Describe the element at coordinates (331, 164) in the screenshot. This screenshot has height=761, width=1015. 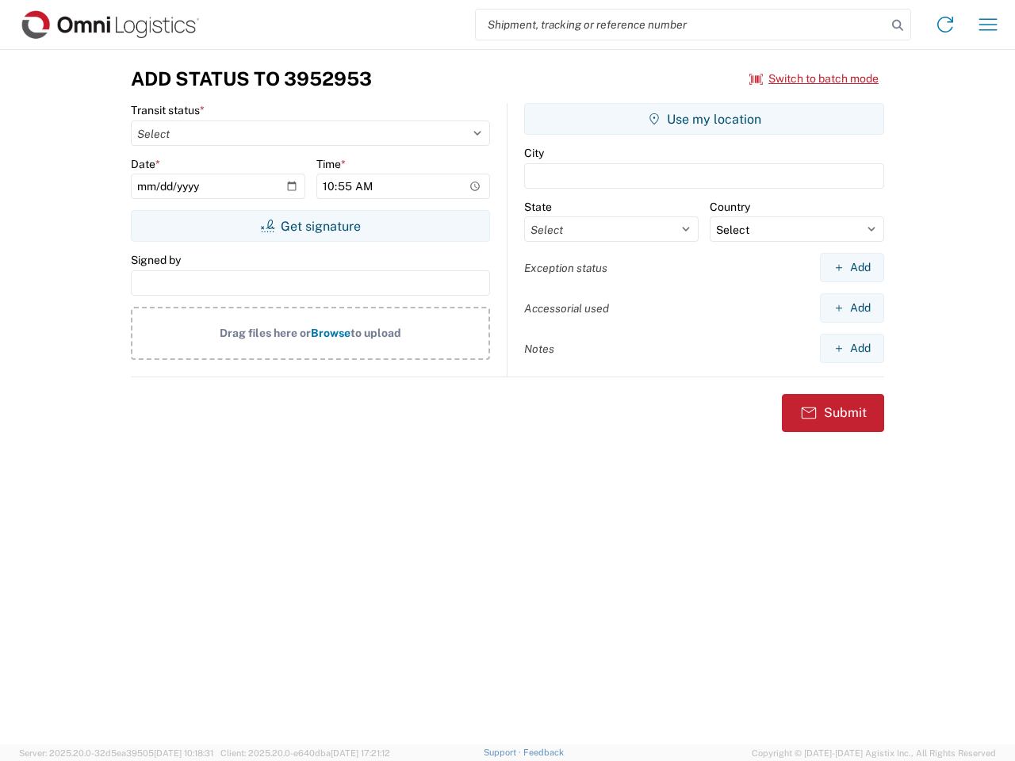
I see `label: Time` at that location.